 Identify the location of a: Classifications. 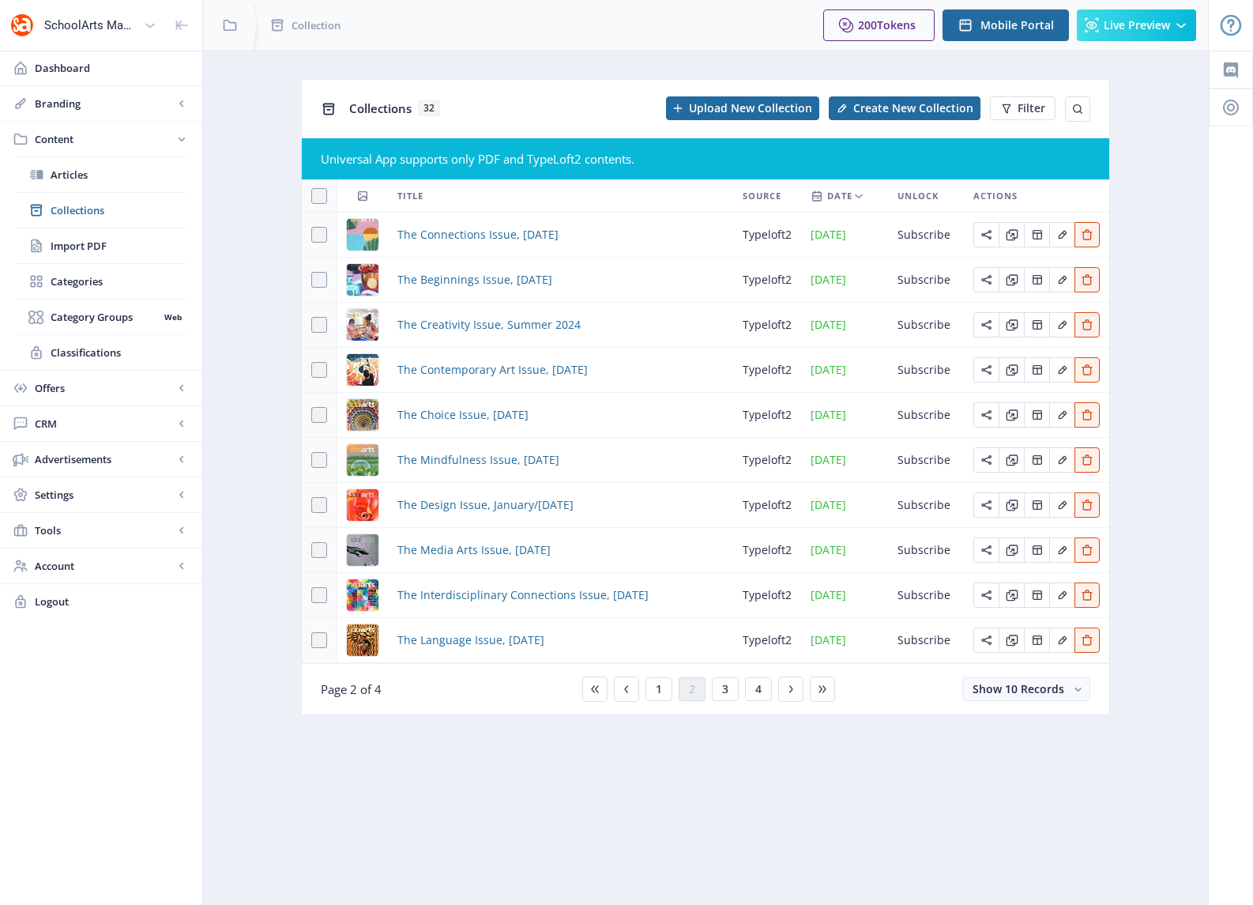
(101, 352).